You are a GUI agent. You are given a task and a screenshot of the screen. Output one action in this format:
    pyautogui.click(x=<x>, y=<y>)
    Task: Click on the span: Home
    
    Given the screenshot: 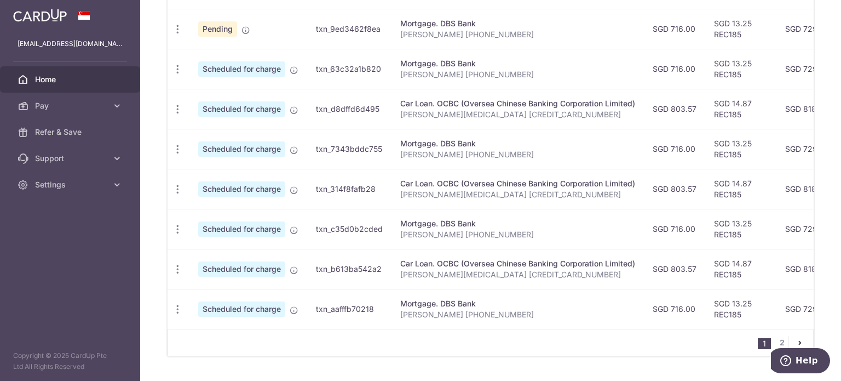 What is the action you would take?
    pyautogui.click(x=71, y=79)
    